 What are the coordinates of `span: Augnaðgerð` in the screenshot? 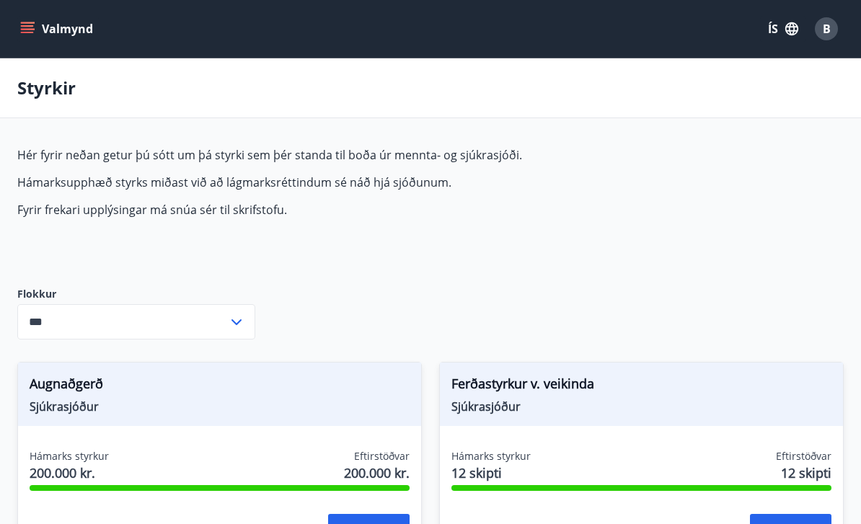 It's located at (219, 387).